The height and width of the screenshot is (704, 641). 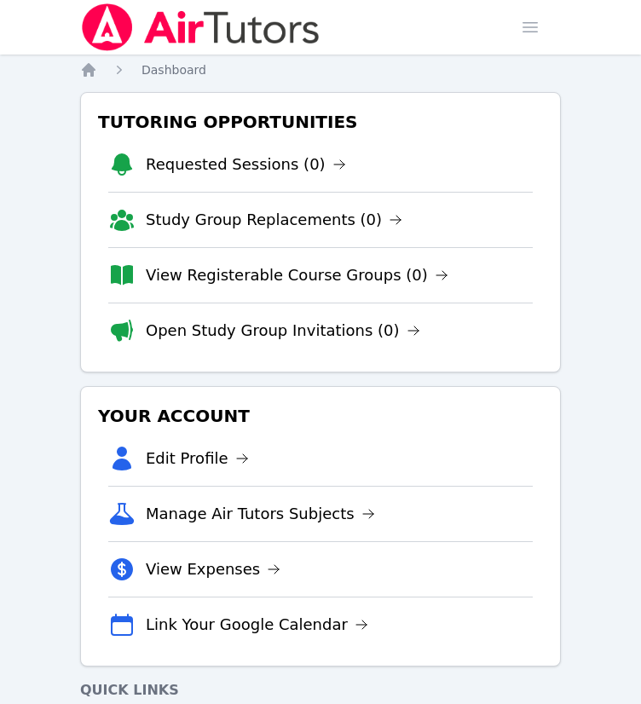 I want to click on a: Study Group Replacements (0), so click(x=274, y=220).